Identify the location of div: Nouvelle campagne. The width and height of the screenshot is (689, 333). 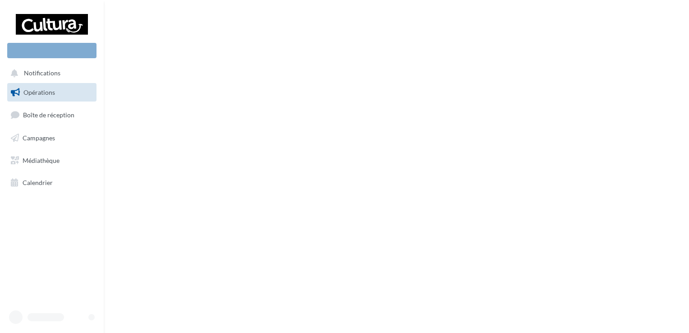
(52, 51).